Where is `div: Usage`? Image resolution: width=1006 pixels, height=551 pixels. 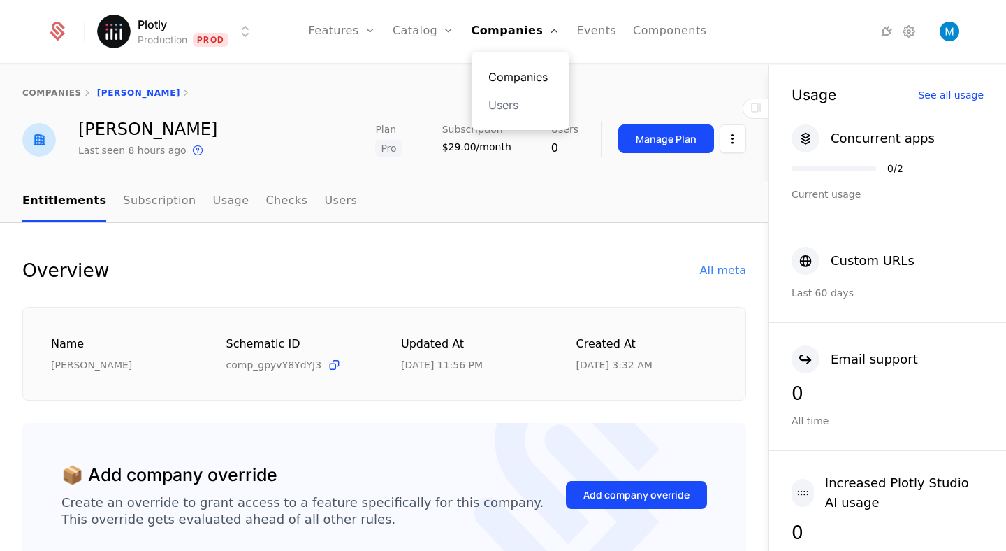
div: Usage is located at coordinates (814, 94).